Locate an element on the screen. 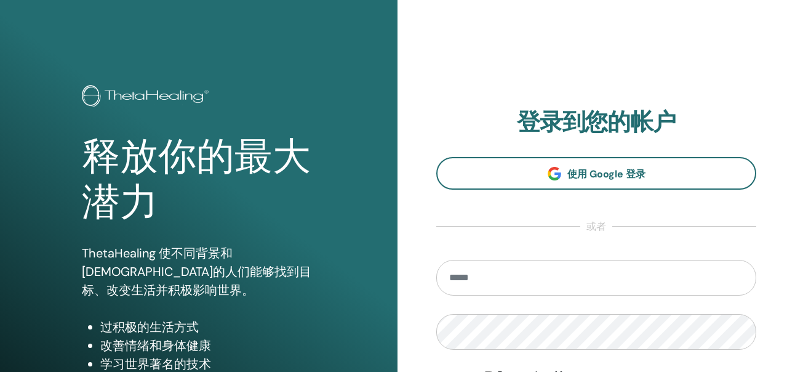 Image resolution: width=795 pixels, height=372 pixels. span: 使用 Google 登录 is located at coordinates (606, 174).